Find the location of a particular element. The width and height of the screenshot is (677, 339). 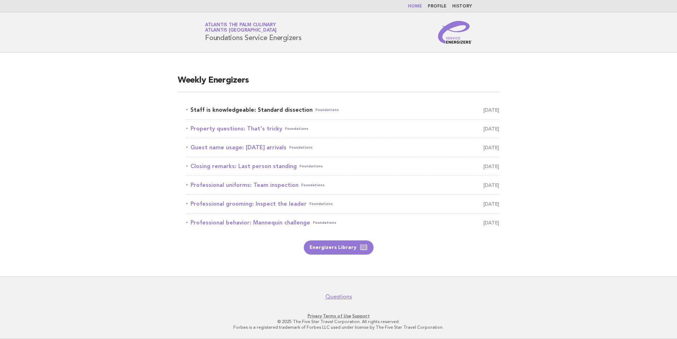

a: Support is located at coordinates (361, 316).